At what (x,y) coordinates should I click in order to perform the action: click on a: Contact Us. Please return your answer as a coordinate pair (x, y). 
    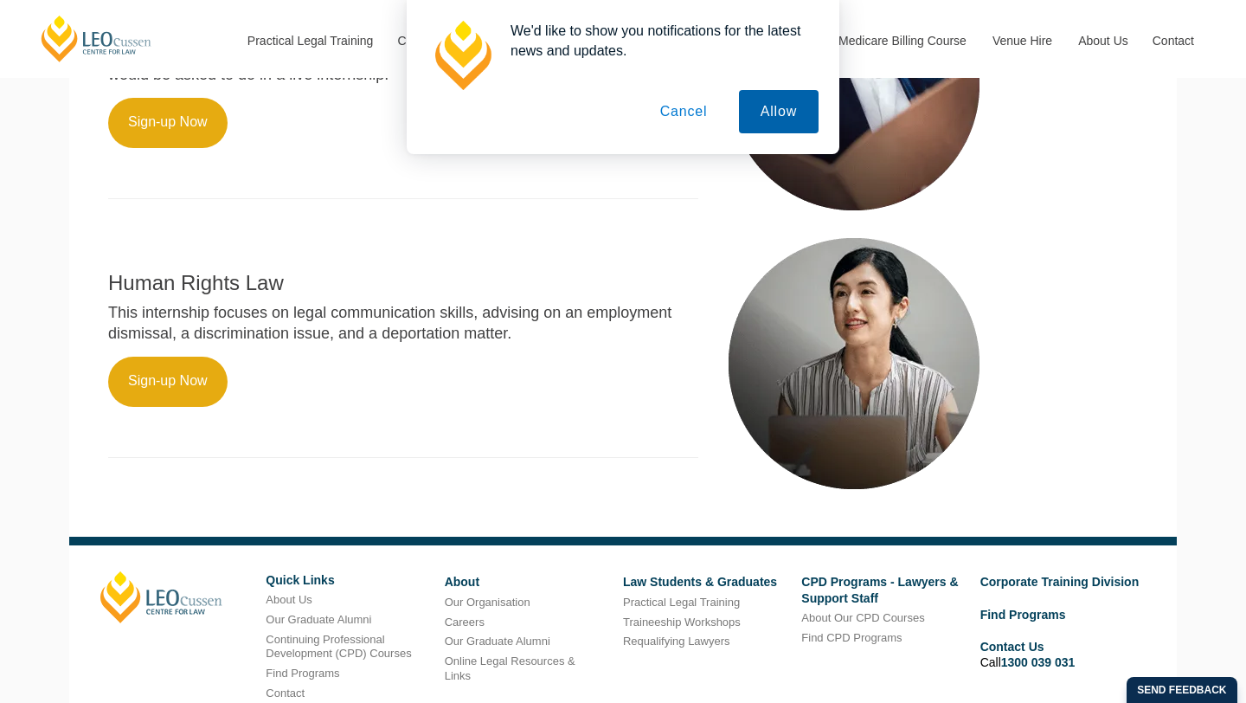
    Looking at the image, I should click on (1013, 647).